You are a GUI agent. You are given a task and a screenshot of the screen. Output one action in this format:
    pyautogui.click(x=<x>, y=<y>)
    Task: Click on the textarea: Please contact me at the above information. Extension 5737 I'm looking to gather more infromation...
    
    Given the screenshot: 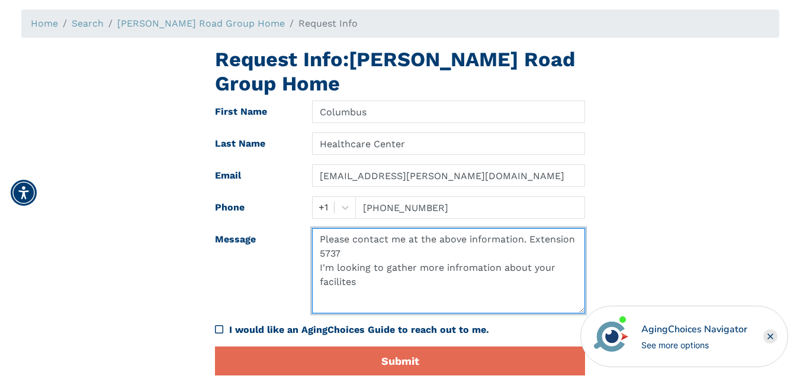 What is the action you would take?
    pyautogui.click(x=448, y=271)
    